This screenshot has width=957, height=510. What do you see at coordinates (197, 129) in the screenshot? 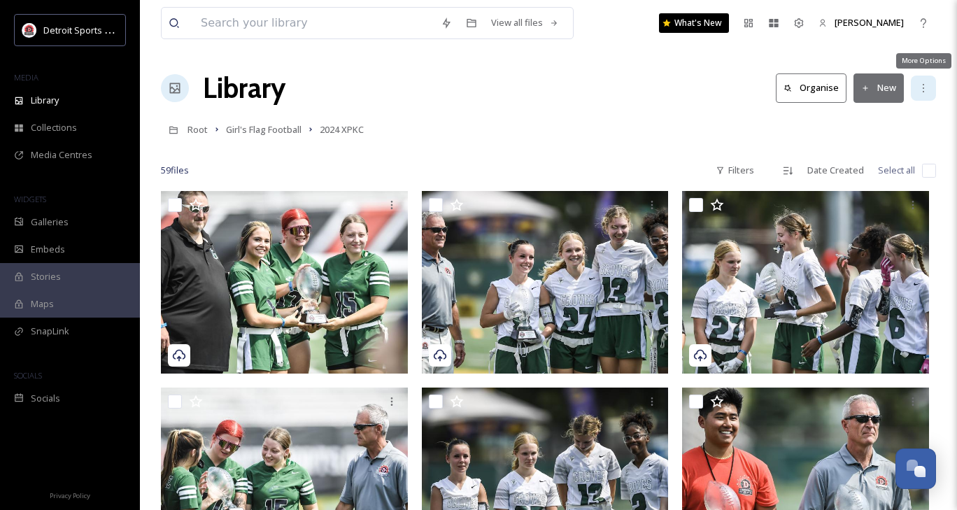
I see `span: Root` at bounding box center [197, 129].